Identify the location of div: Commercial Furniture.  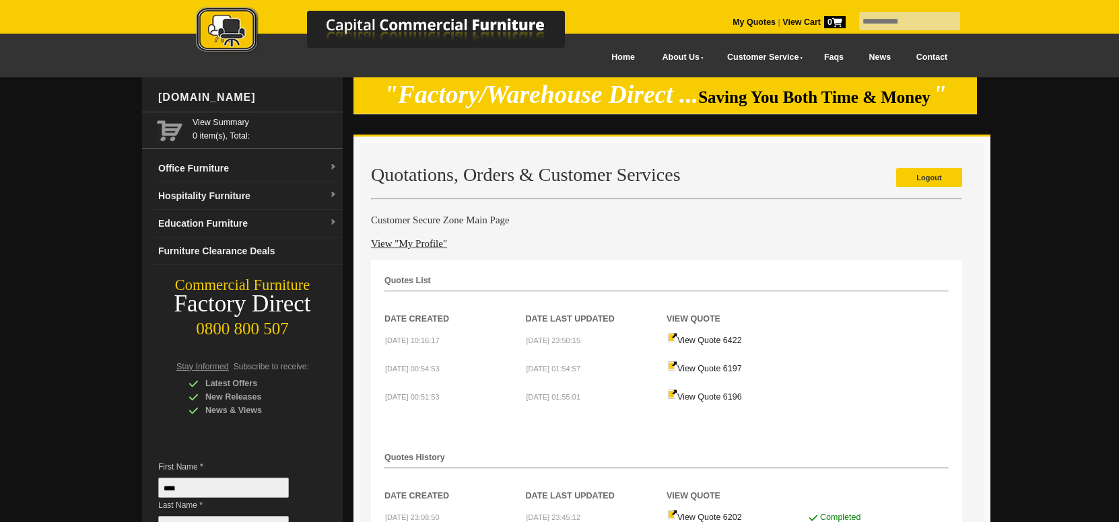
(242, 285).